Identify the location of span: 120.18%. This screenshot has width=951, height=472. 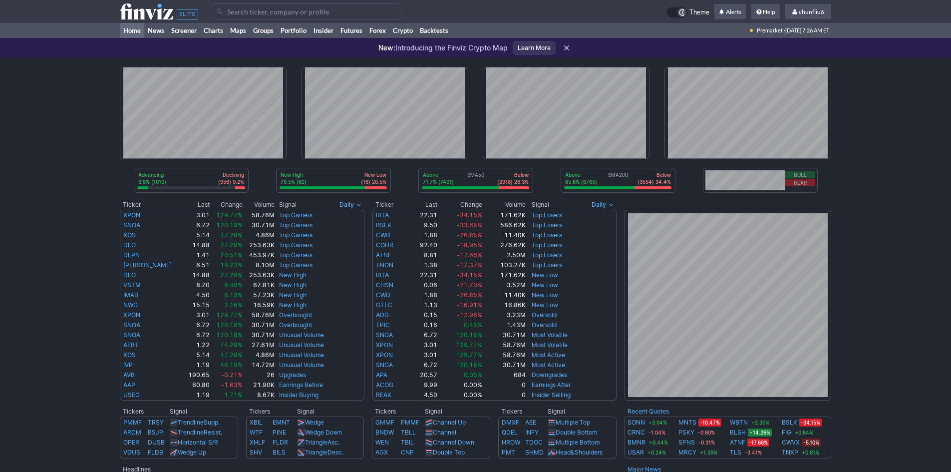
(229, 335).